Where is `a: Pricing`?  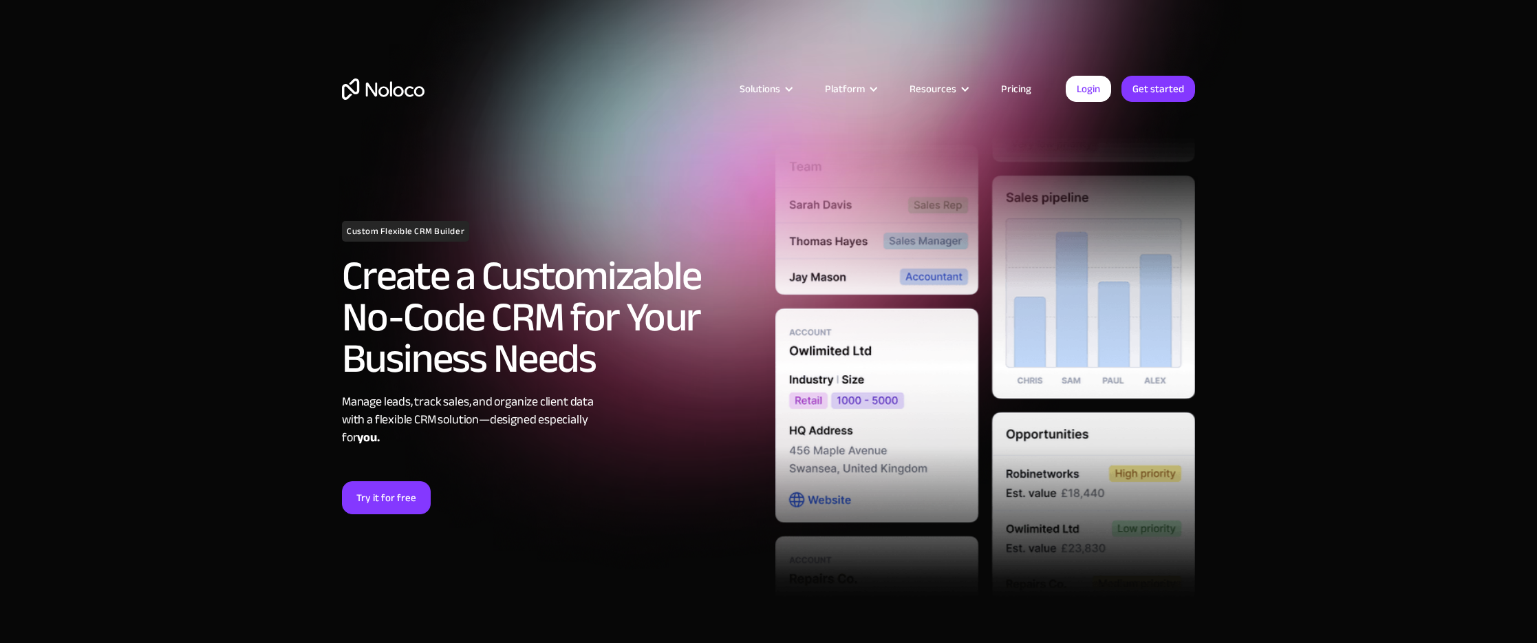 a: Pricing is located at coordinates (1016, 89).